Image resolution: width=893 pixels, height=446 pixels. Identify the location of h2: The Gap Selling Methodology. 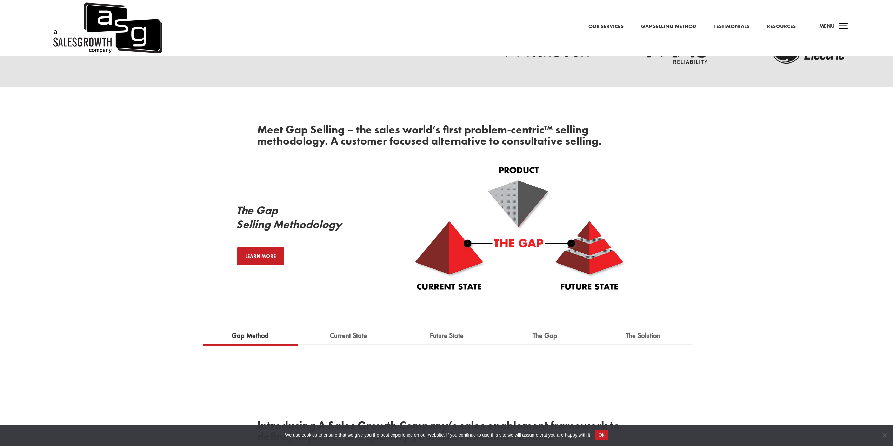
(299, 219).